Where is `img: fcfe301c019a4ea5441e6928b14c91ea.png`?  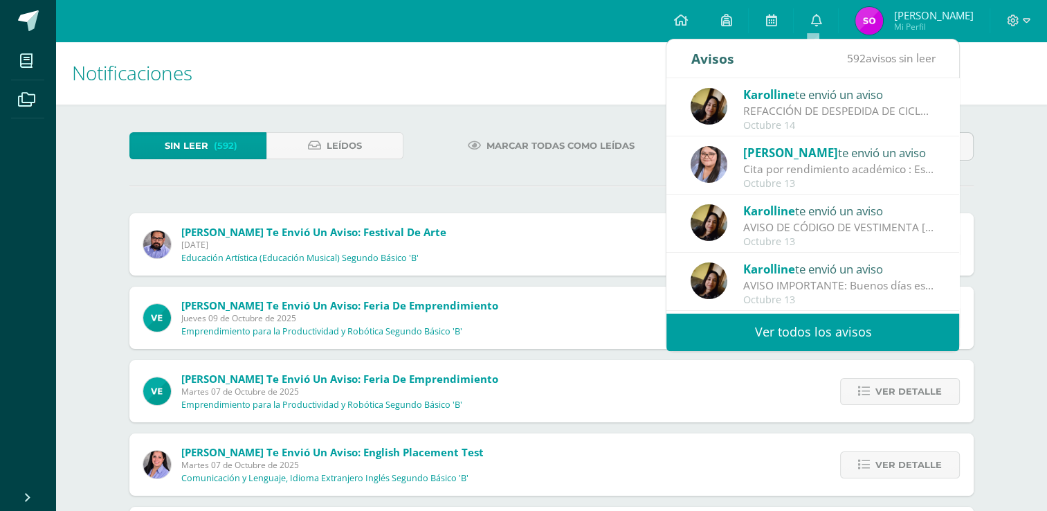 img: fcfe301c019a4ea5441e6928b14c91ea.png is located at coordinates (157, 464).